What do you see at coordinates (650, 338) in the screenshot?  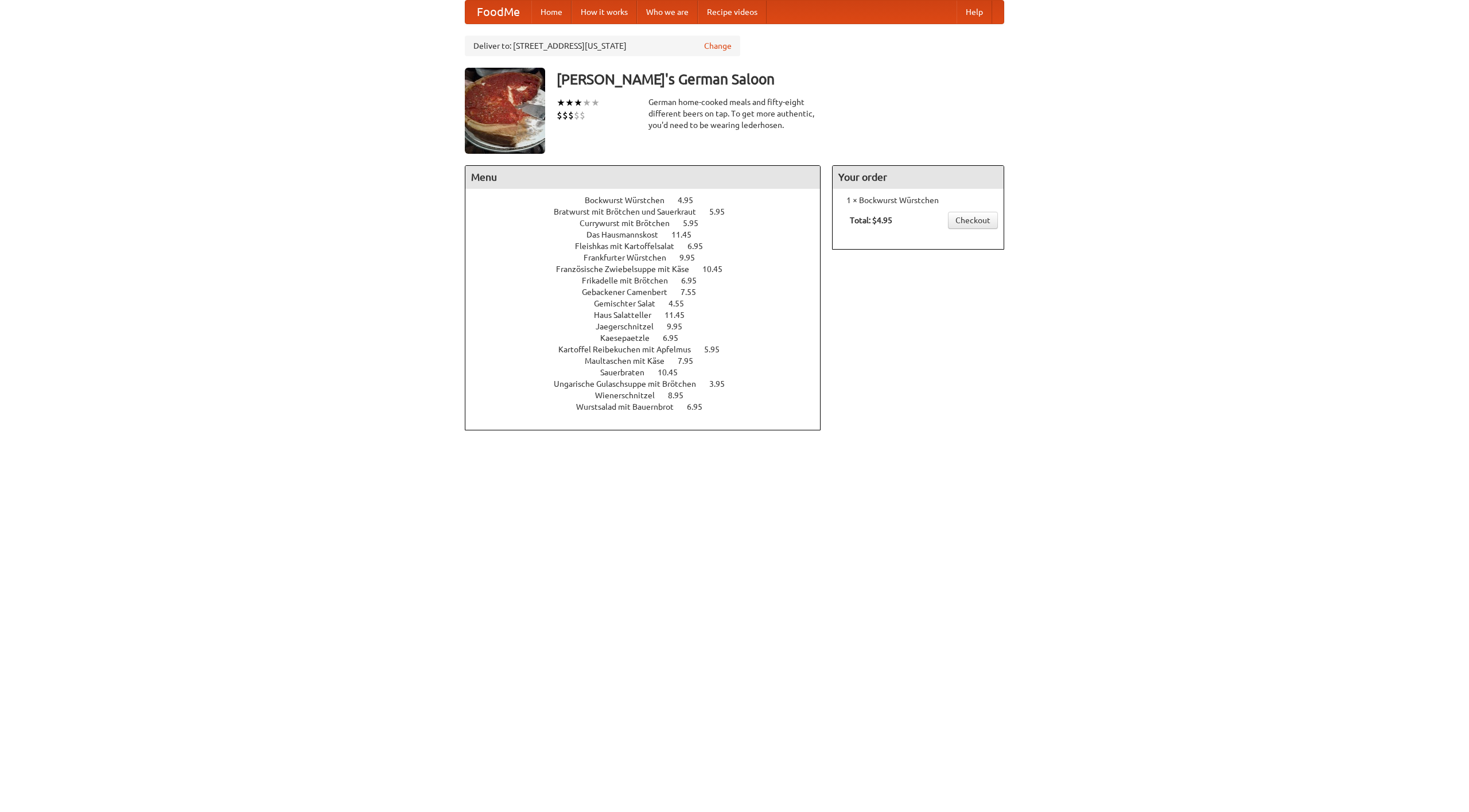 I see `a: Kaesepaetzle 6.95` at bounding box center [650, 338].